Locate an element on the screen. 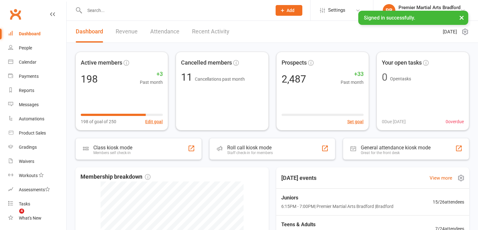 The image size is (478, 230). div: What's New is located at coordinates (30, 218).